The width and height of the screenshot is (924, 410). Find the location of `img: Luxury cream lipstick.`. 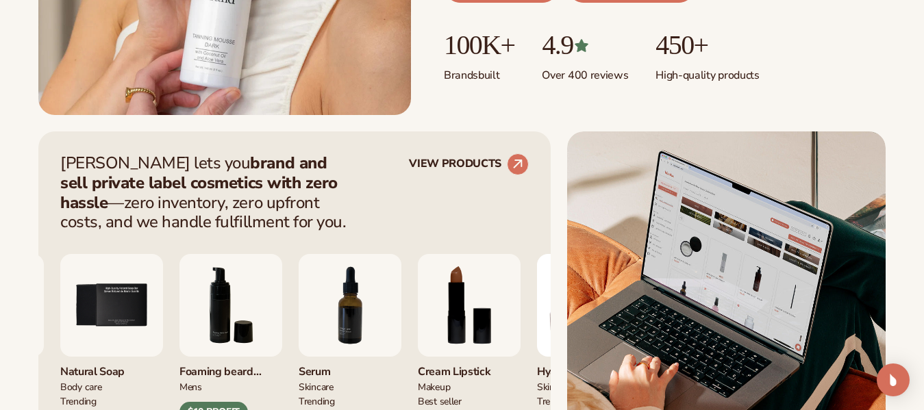

img: Luxury cream lipstick. is located at coordinates (469, 306).